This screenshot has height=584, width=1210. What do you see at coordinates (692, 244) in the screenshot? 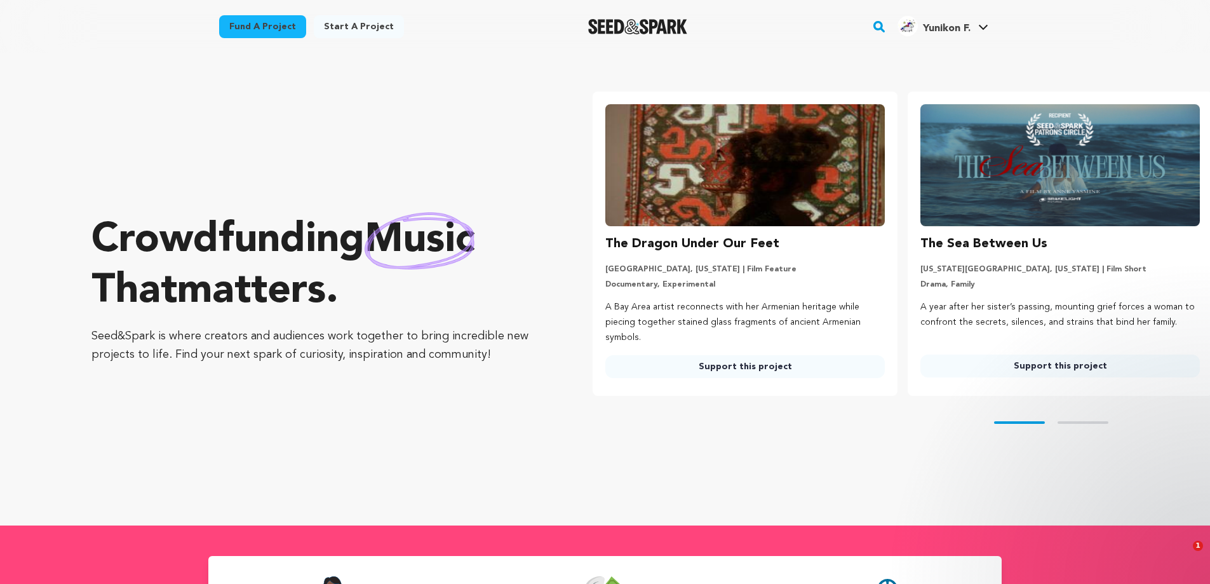
I see `h3: The Dragon Under Our Feet` at bounding box center [692, 244].